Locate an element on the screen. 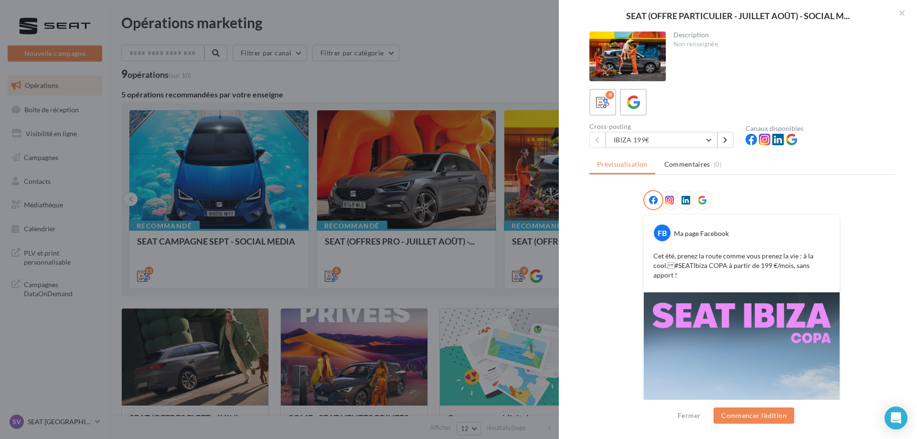 Image resolution: width=917 pixels, height=439 pixels. button: IBIZA 199€ is located at coordinates (661, 140).